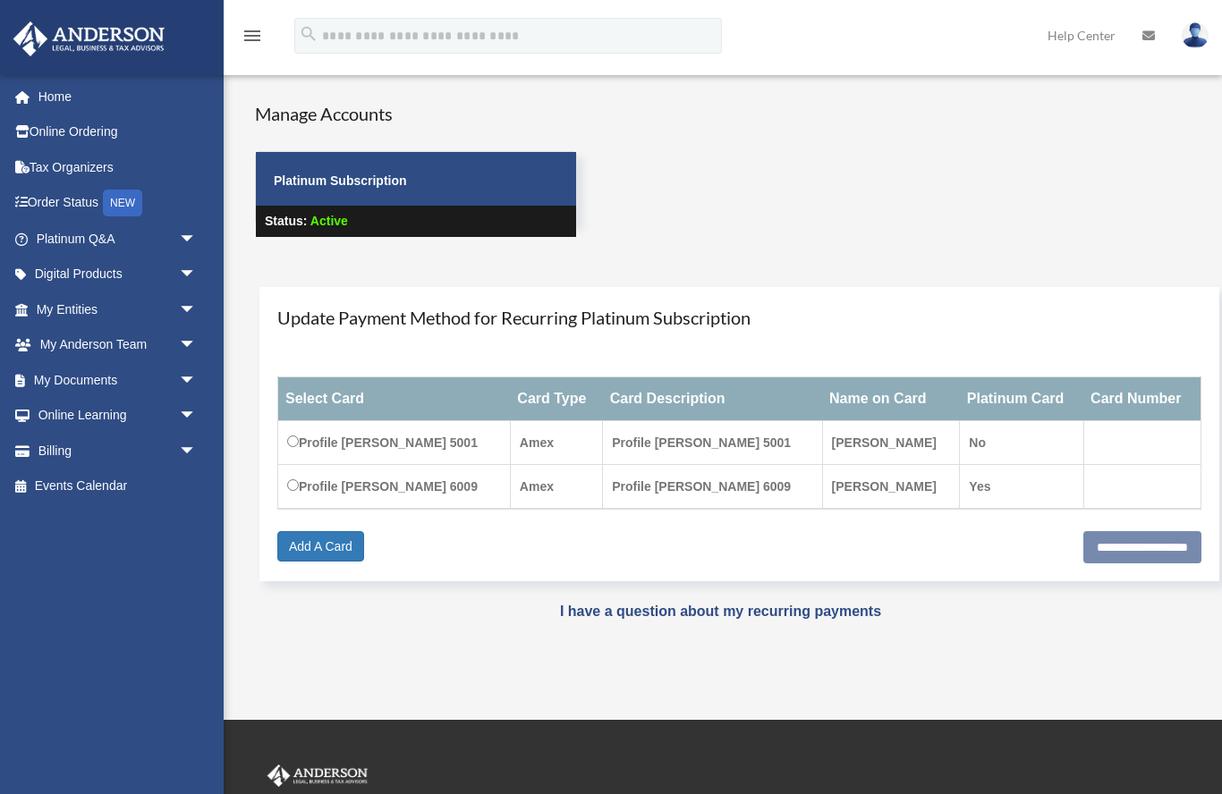 This screenshot has height=794, width=1222. Describe the element at coordinates (1021, 443) in the screenshot. I see `td: No` at that location.